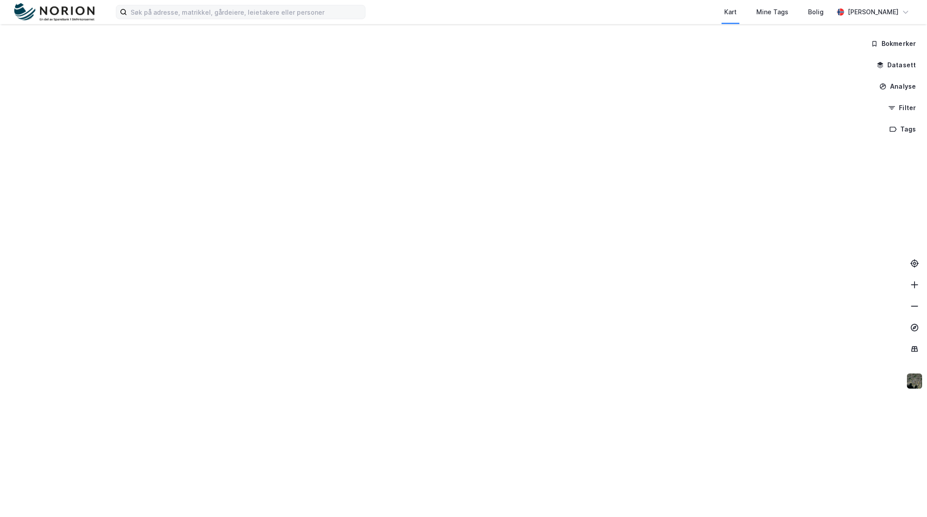  I want to click on div: Kontrollprogram for chat, so click(905, 496).